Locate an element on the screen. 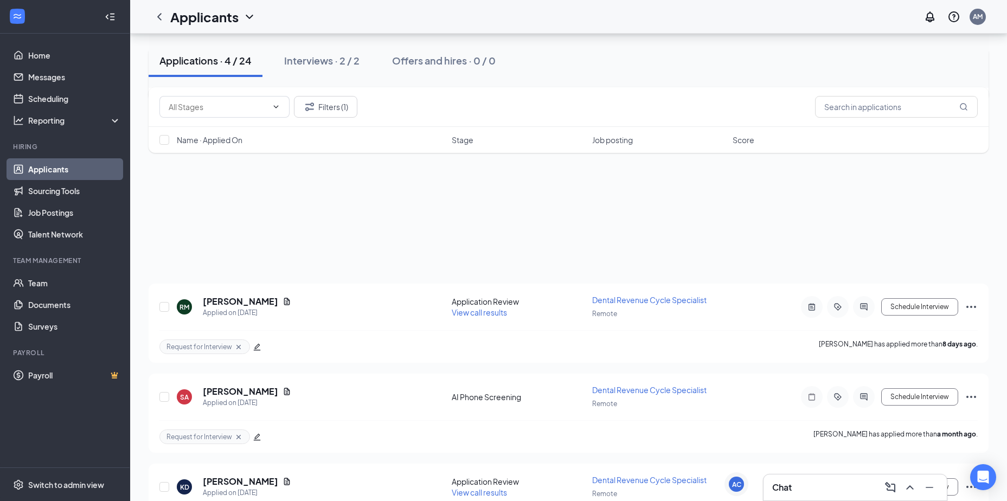  input: Search in applications is located at coordinates (897, 107).